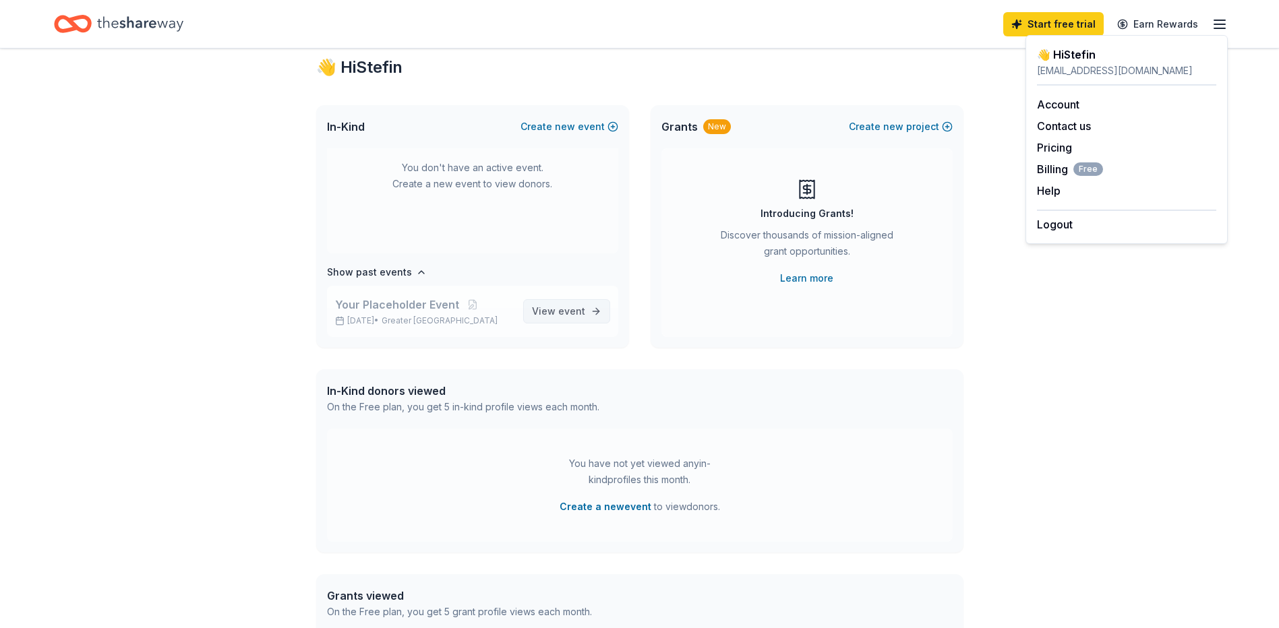 Image resolution: width=1279 pixels, height=628 pixels. I want to click on div: In-Kind donors viewed, so click(463, 391).